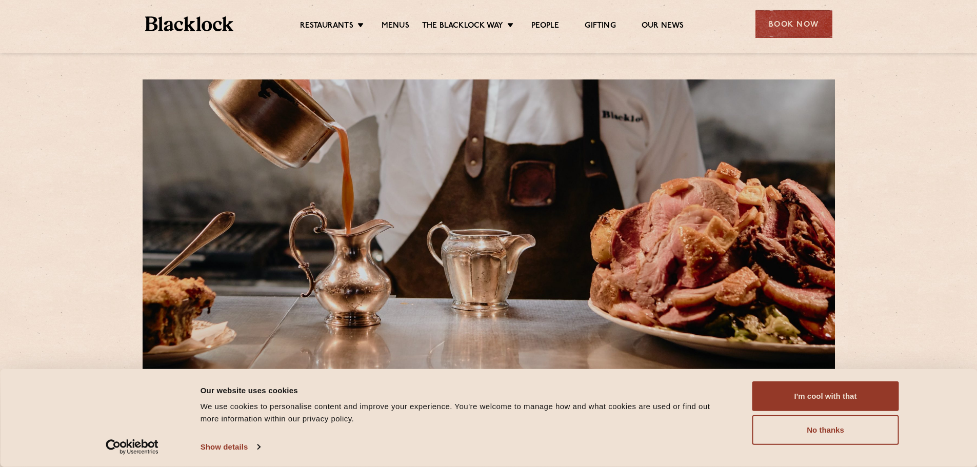 Image resolution: width=977 pixels, height=467 pixels. What do you see at coordinates (189, 24) in the screenshot?
I see `img: BL_Textured_Logo-footer-cropped.svg` at bounding box center [189, 24].